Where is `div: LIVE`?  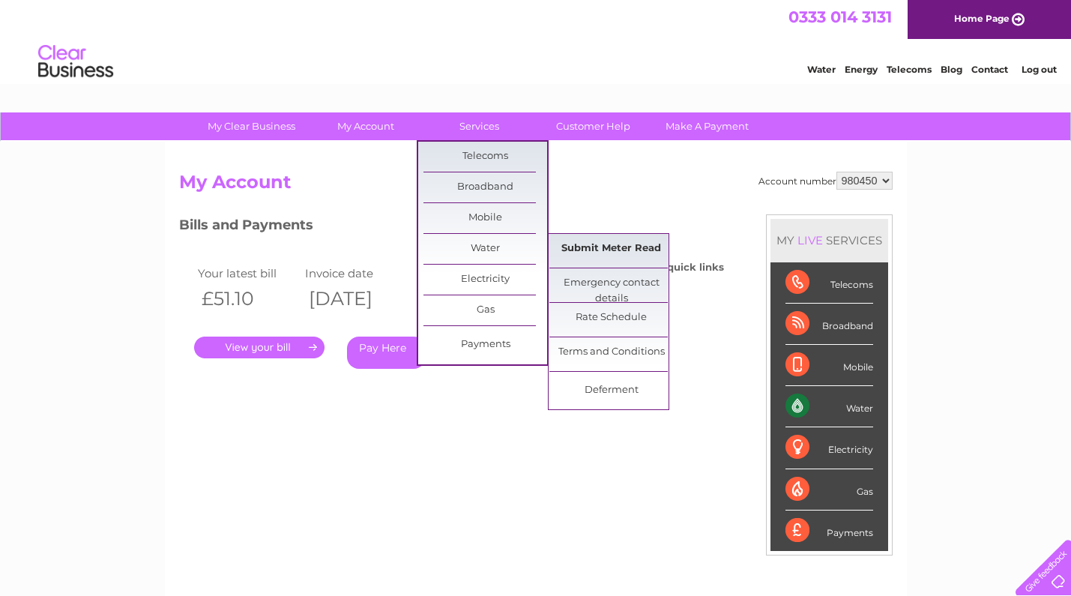
div: LIVE is located at coordinates (810, 240).